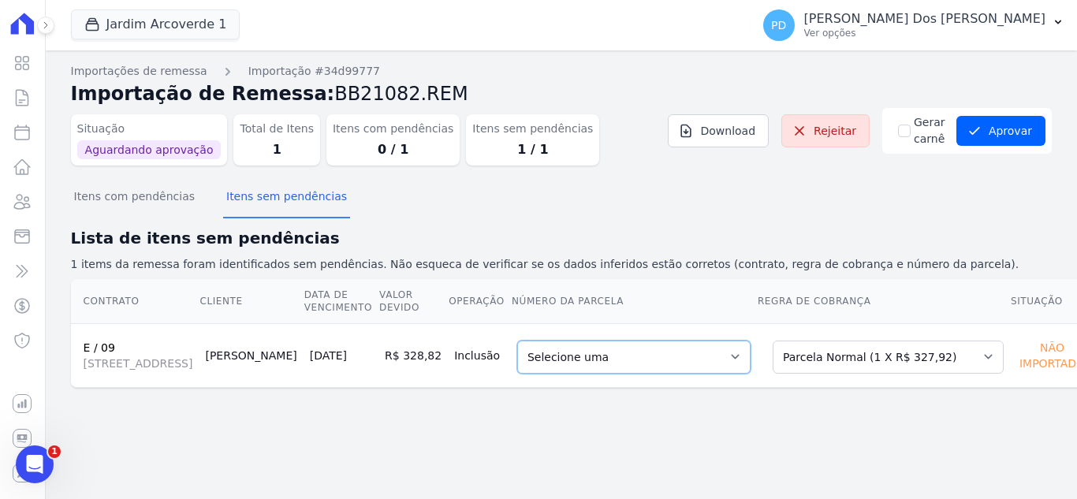 The height and width of the screenshot is (499, 1077). What do you see at coordinates (277, 150) in the screenshot?
I see `dd: 1` at bounding box center [277, 150].